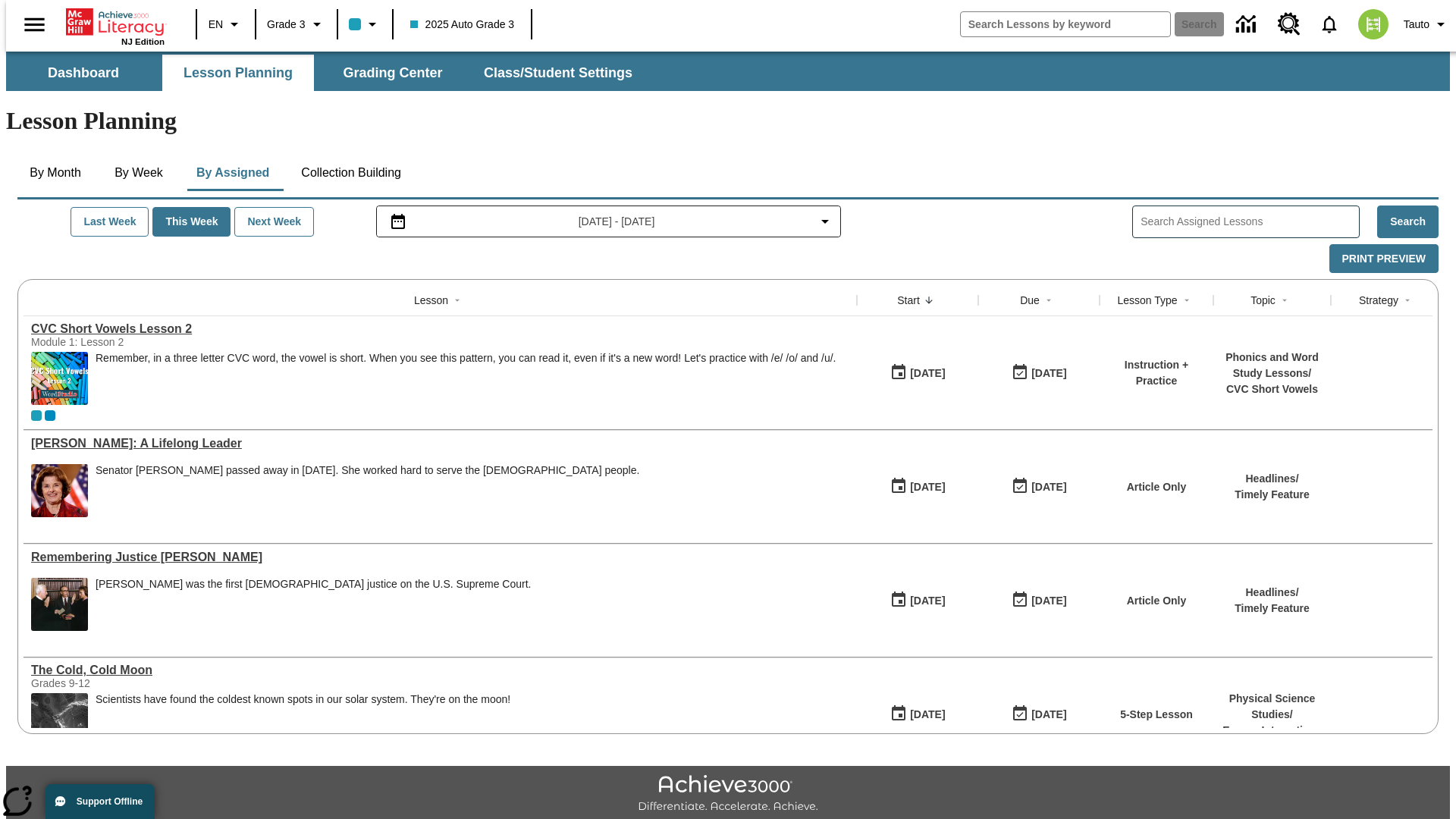 This screenshot has height=819, width=1456. What do you see at coordinates (226, 24) in the screenshot?
I see `button: Language: EN, Select a language` at bounding box center [226, 24].